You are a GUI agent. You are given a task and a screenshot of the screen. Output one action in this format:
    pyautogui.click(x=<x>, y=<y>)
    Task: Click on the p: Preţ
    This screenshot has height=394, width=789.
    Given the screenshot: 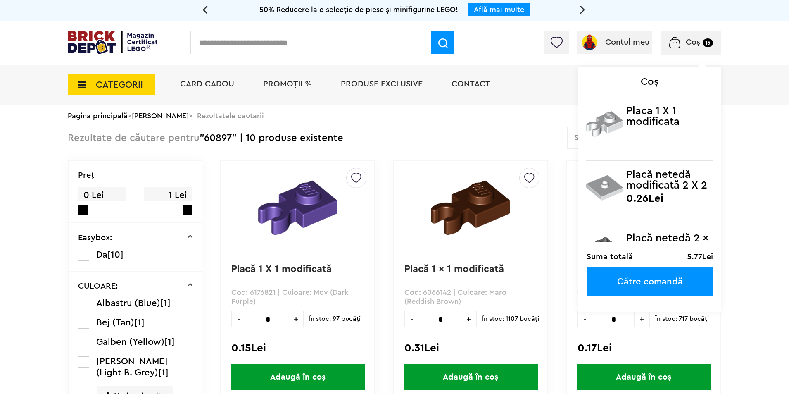 What is the action you would take?
    pyautogui.click(x=86, y=175)
    